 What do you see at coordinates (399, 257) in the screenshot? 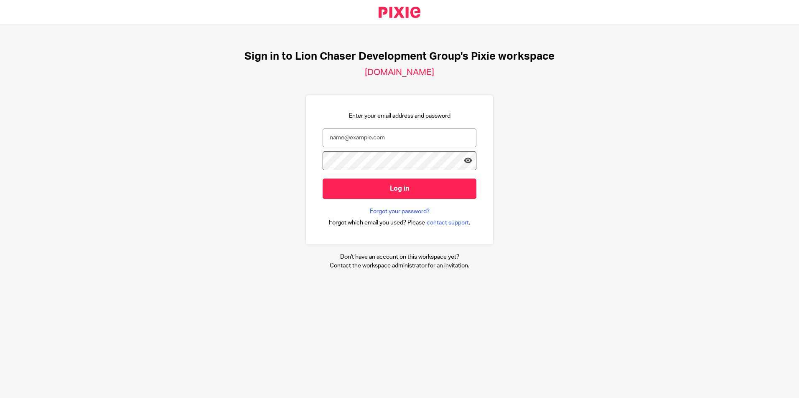
I see `p: Don't have an account on this workspace yet?` at bounding box center [399, 257].